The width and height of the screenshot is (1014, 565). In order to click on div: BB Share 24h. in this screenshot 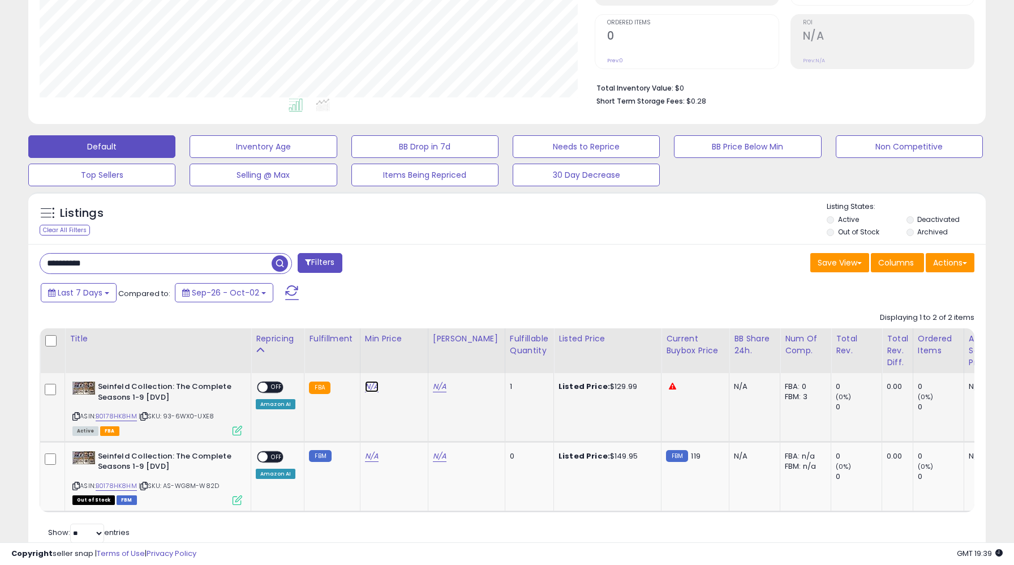, I will do `click(755, 345)`.